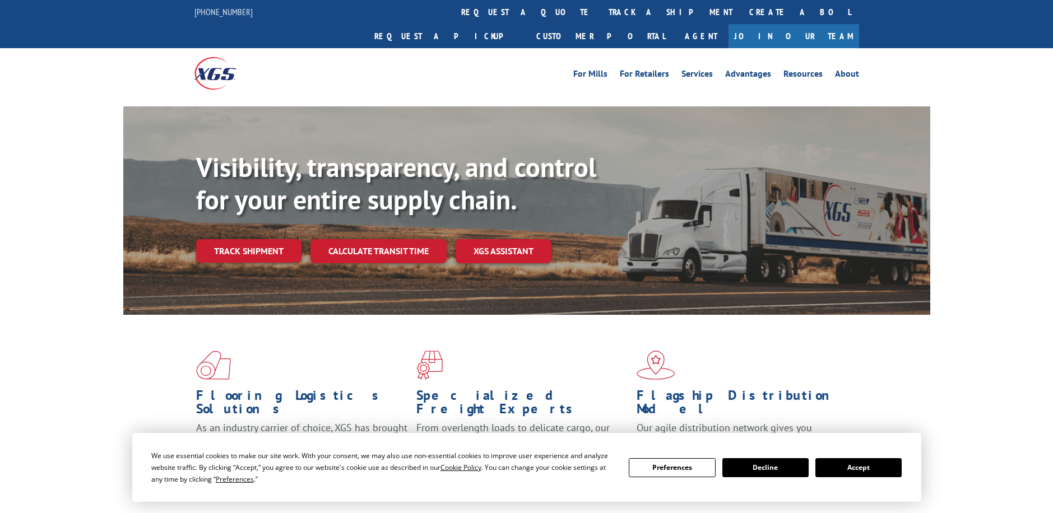 This screenshot has width=1053, height=513. Describe the element at coordinates (740, 434) in the screenshot. I see `span: Our agile distribution network gives you nationwide inventory management on demand.` at that location.